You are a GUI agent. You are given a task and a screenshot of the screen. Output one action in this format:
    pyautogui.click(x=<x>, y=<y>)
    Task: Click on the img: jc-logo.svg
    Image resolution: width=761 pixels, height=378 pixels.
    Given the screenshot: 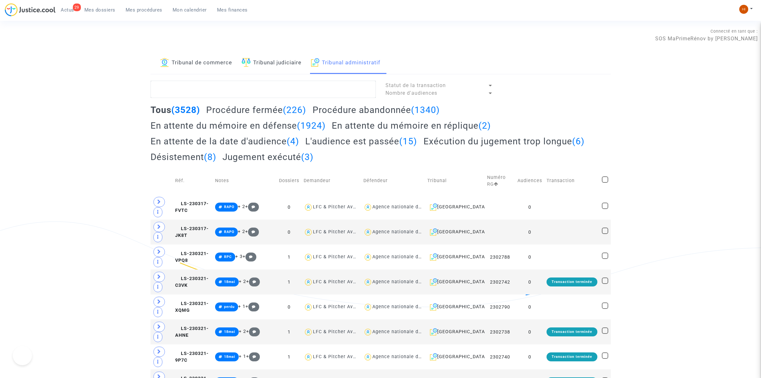 What is the action you would take?
    pyautogui.click(x=30, y=10)
    